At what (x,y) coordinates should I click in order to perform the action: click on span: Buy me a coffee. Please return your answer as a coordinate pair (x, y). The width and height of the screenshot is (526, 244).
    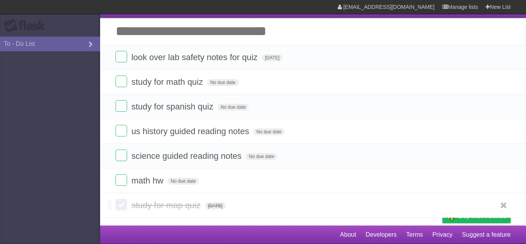
    Looking at the image, I should click on (483, 216).